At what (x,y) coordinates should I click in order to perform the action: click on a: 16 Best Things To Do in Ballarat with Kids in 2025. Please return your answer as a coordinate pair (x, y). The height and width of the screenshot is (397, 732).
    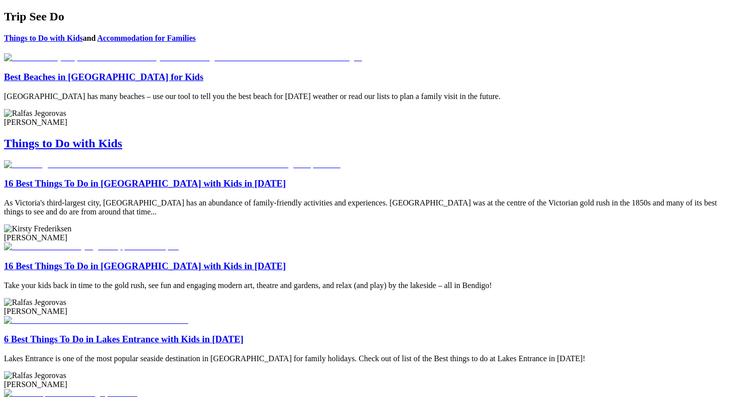
    Looking at the image, I should click on (172, 164).